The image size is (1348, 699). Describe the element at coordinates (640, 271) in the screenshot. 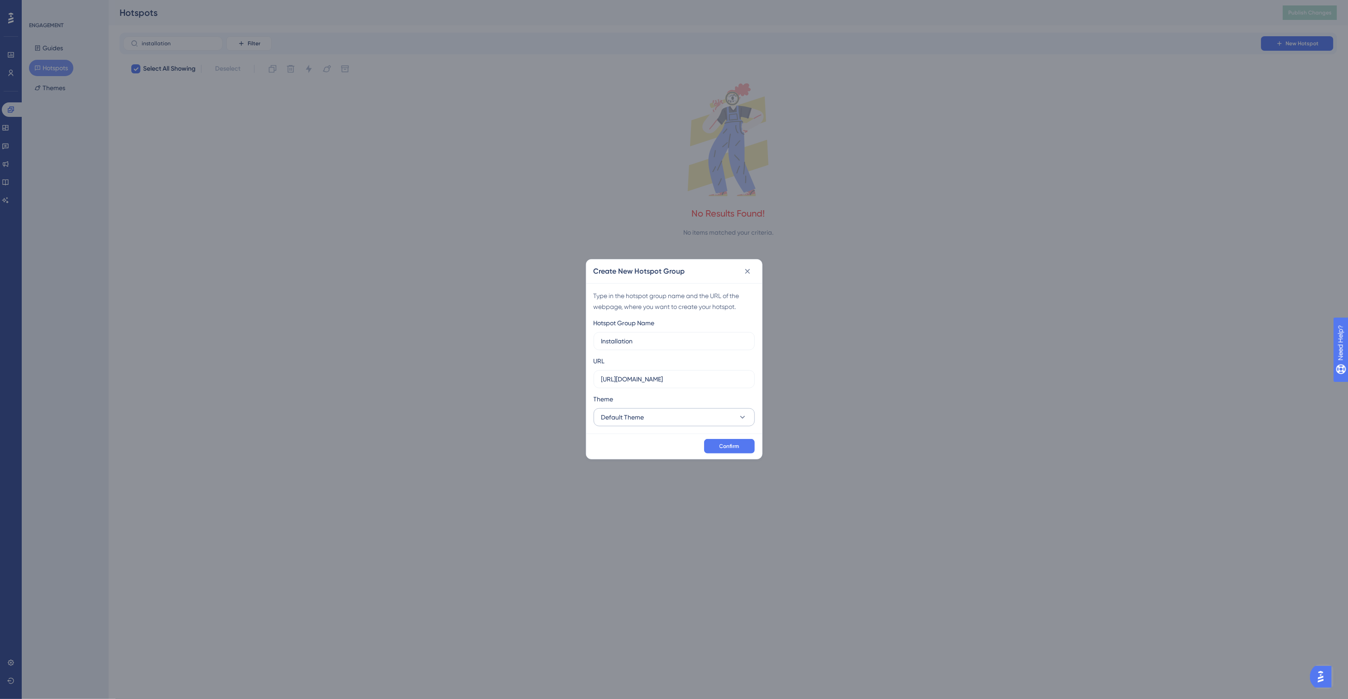

I see `h2: Create New Hotspot Group` at that location.